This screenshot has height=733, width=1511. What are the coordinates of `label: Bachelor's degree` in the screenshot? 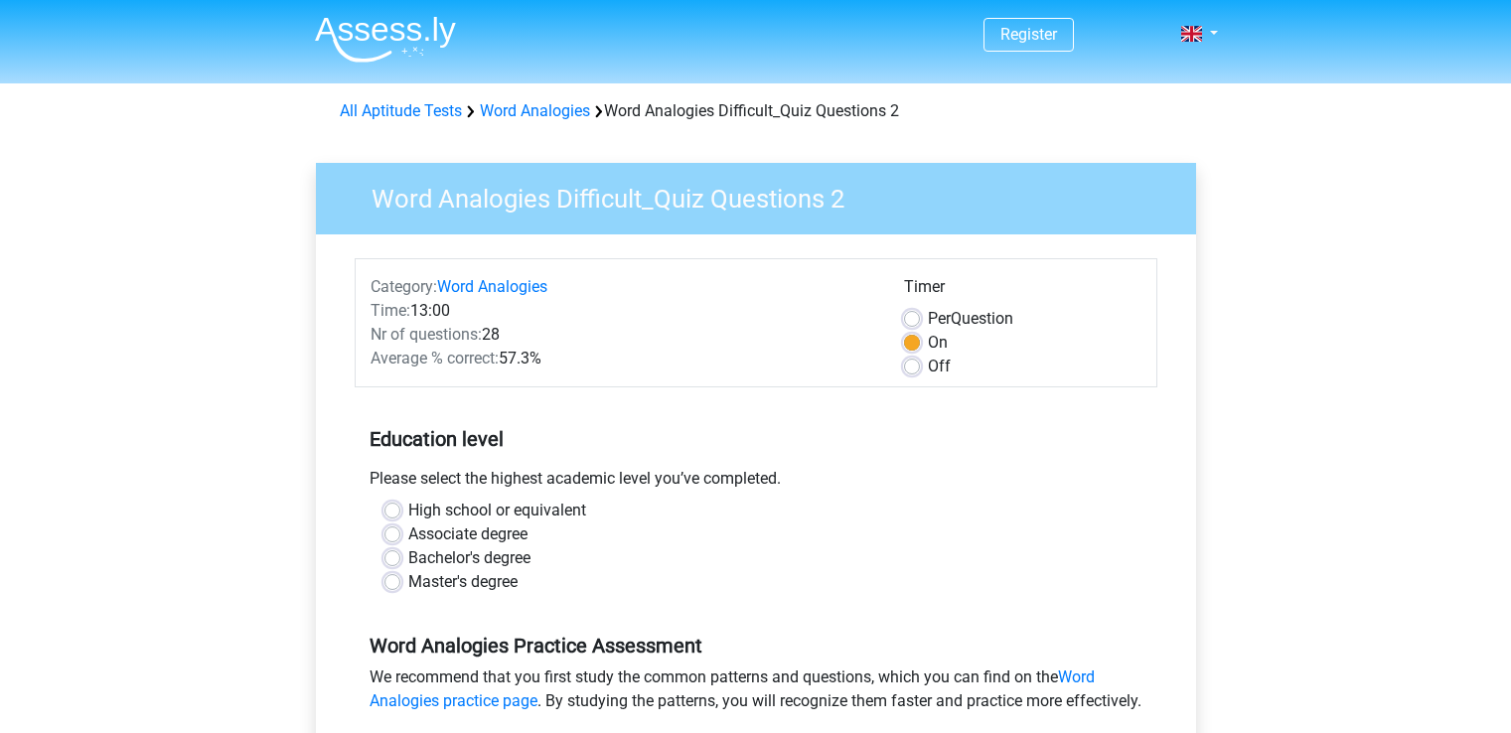 It's located at (469, 558).